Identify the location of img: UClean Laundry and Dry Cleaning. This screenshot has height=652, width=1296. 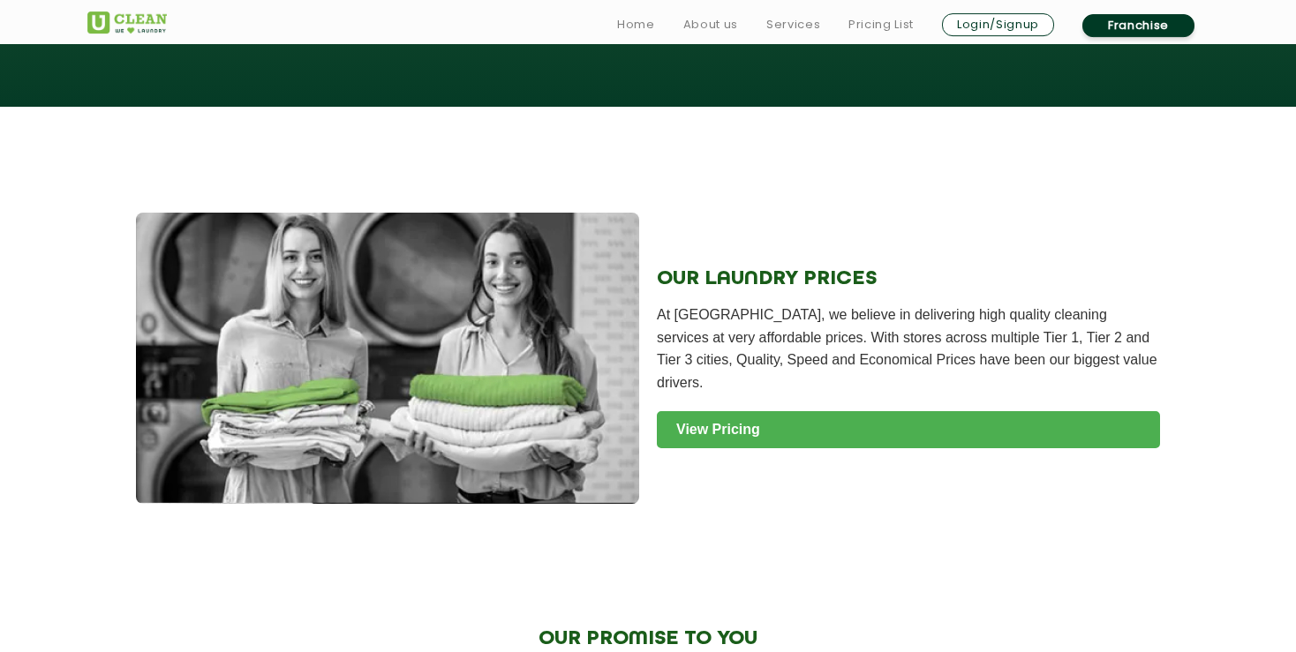
(127, 22).